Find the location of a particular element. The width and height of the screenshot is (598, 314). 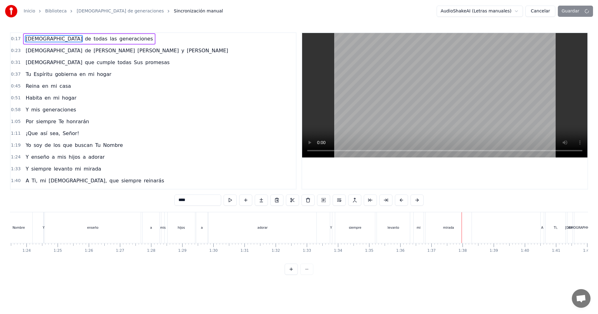

span: gobierna is located at coordinates (66, 74).